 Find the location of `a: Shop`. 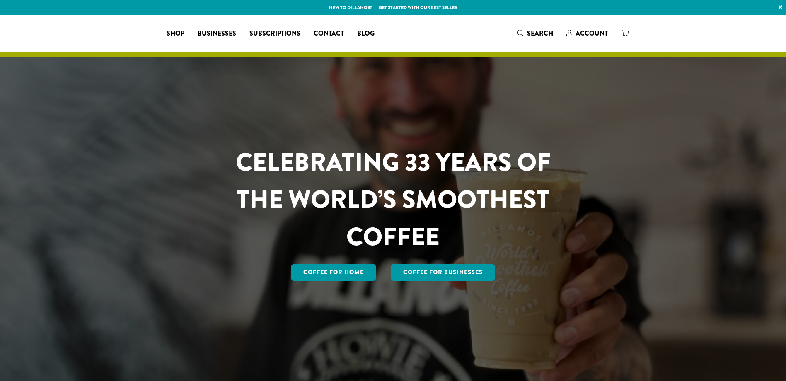

a: Shop is located at coordinates (175, 34).